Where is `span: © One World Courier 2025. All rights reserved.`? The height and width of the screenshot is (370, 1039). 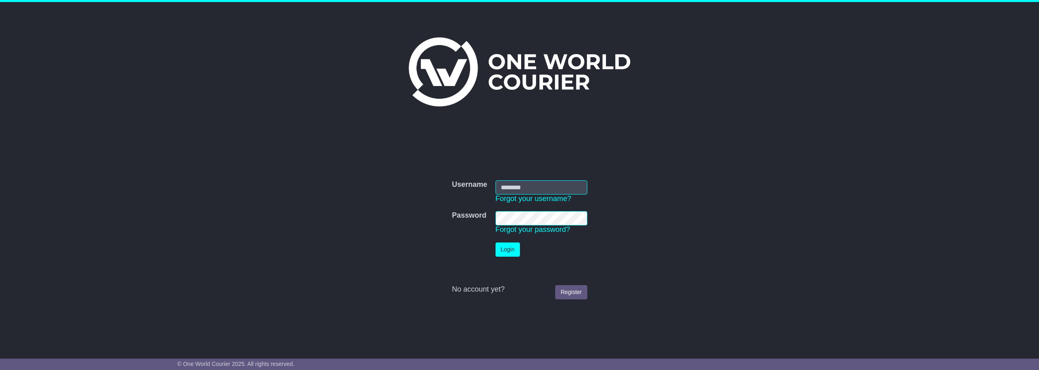
span: © One World Courier 2025. All rights reserved. is located at coordinates (236, 364).